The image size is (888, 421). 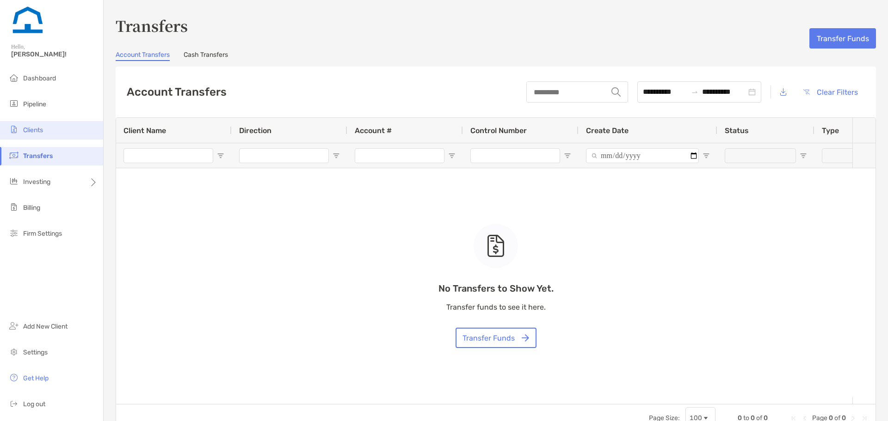 I want to click on a: Account Transfers, so click(x=142, y=56).